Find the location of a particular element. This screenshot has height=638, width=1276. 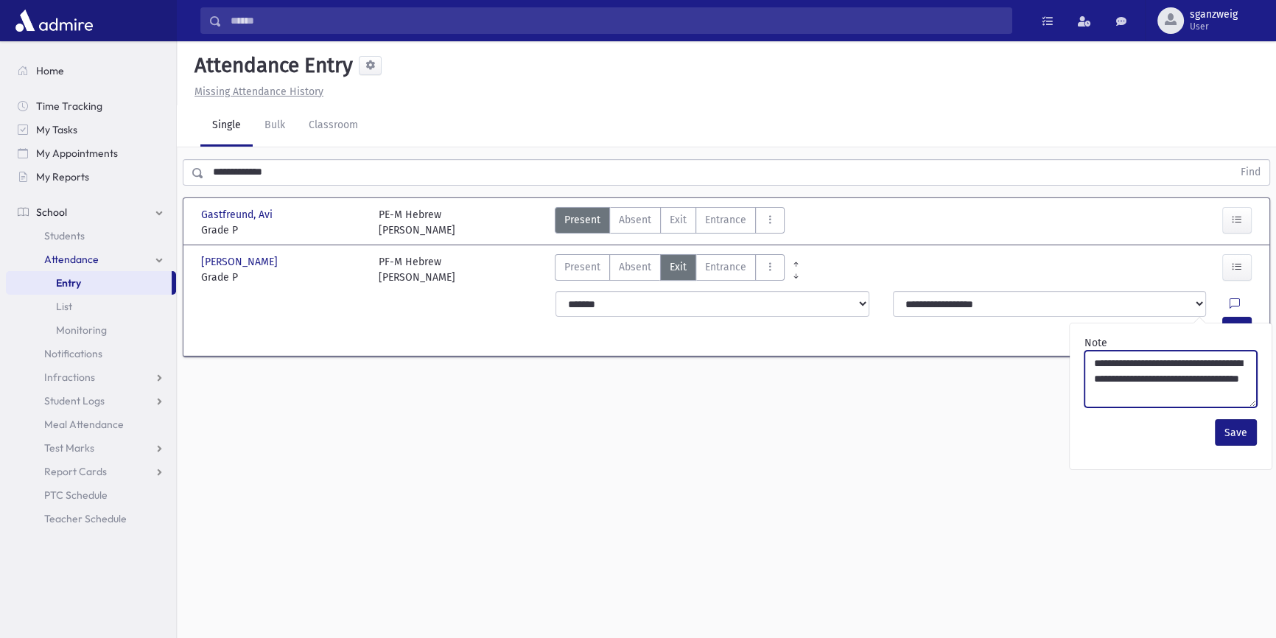

a: My Appointments is located at coordinates (91, 153).